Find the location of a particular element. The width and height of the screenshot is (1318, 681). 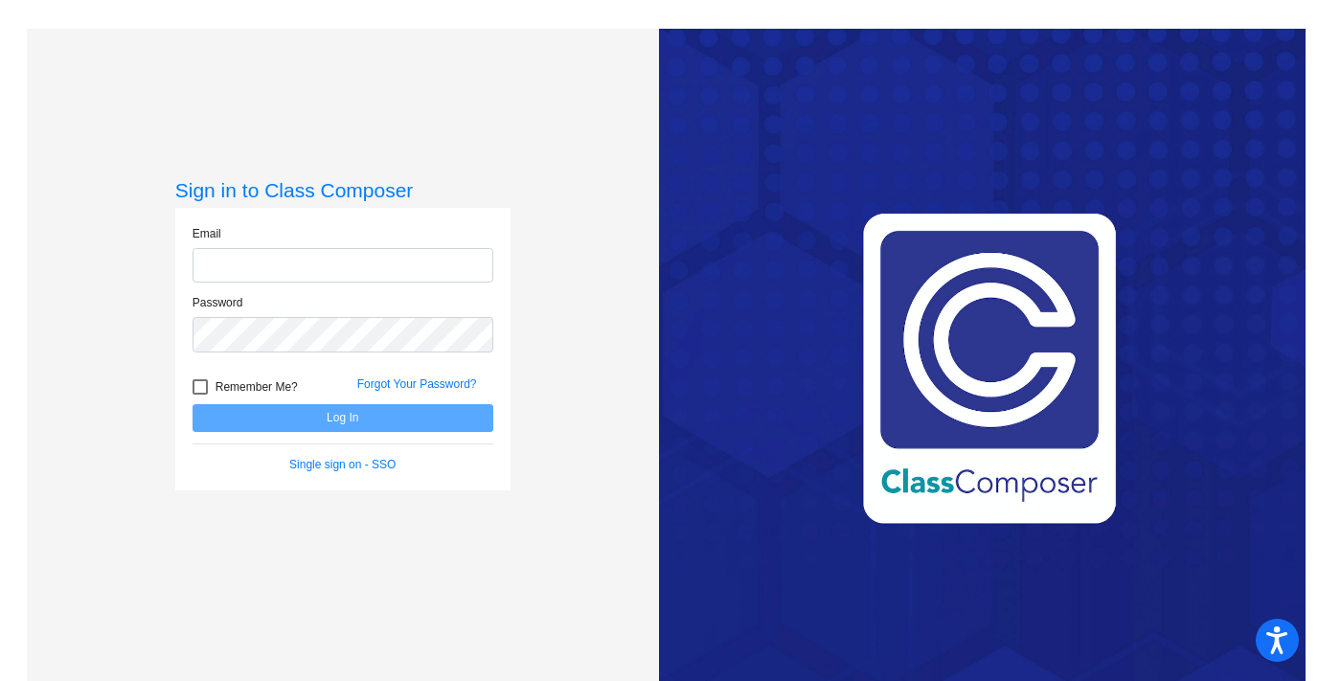

label: Email is located at coordinates (207, 234).